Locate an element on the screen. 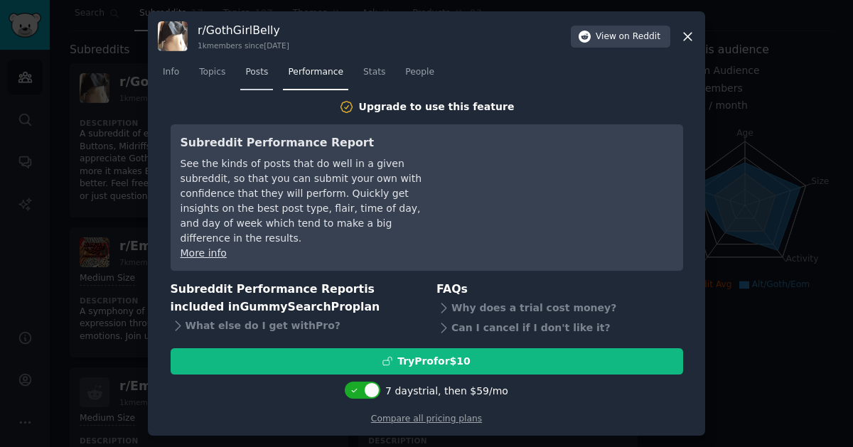 This screenshot has width=853, height=447. span: Info is located at coordinates (171, 73).